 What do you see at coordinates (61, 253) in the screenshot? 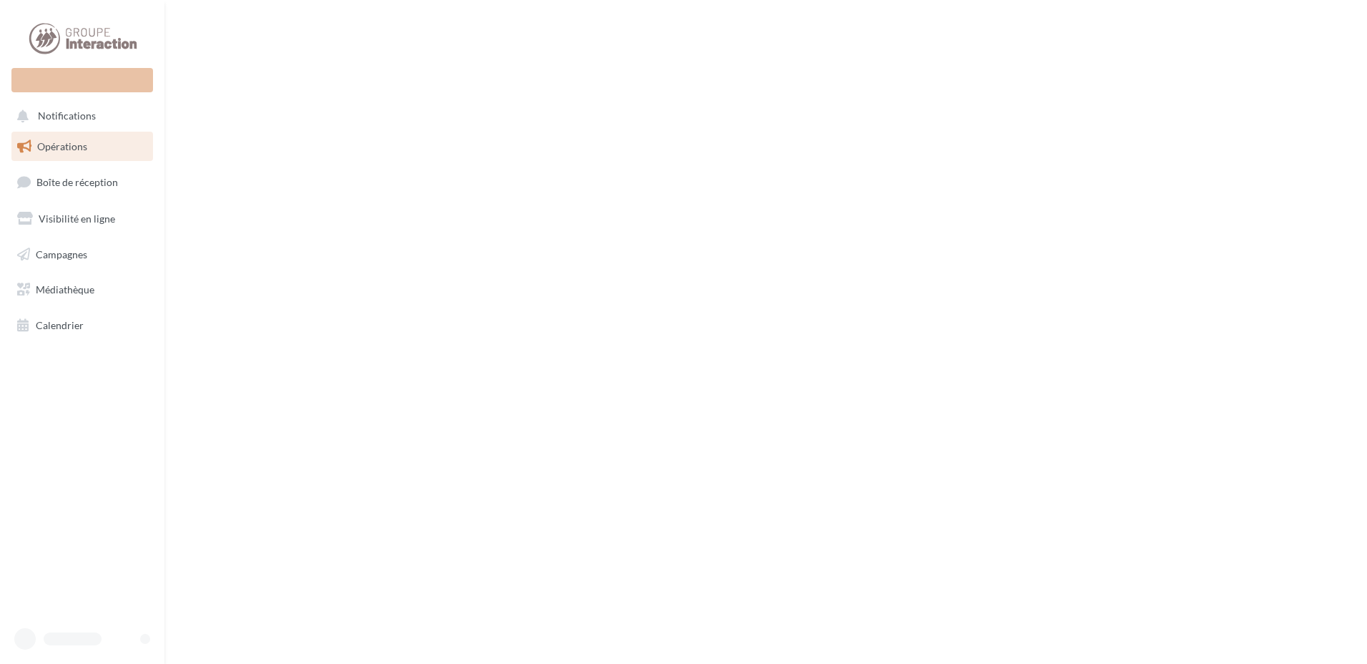
I see `span: Campagnes` at bounding box center [61, 253].